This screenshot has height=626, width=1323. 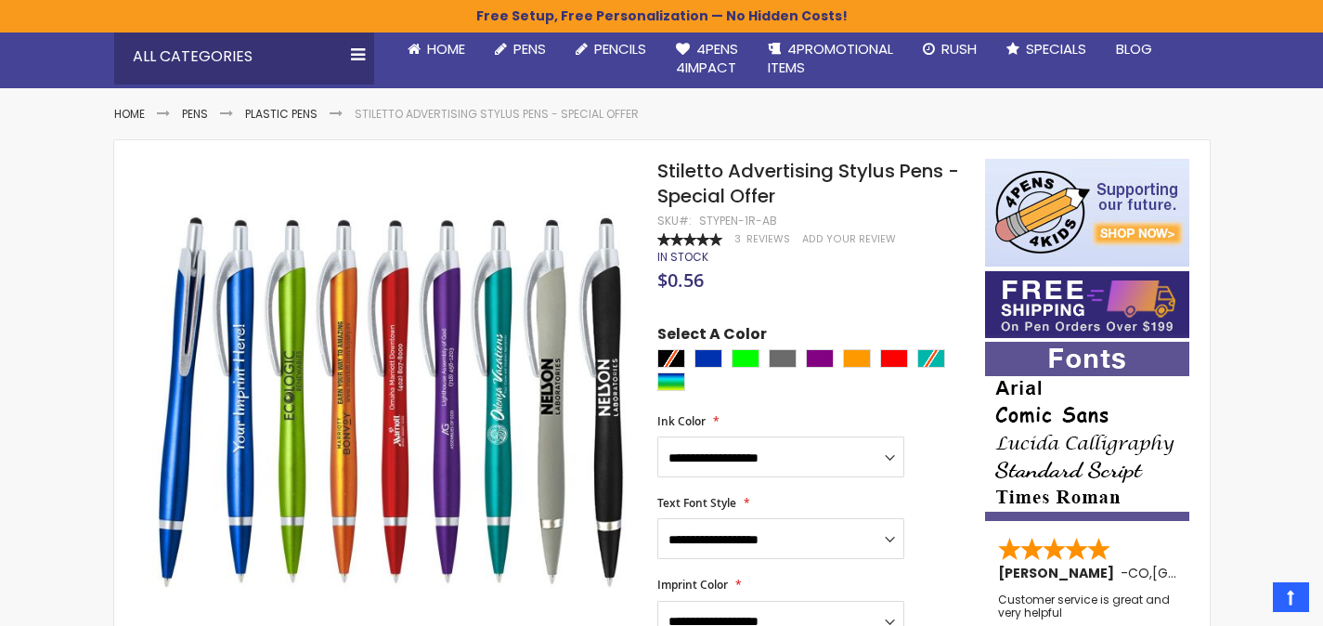 I want to click on img: font-personalization-examples, so click(x=1087, y=431).